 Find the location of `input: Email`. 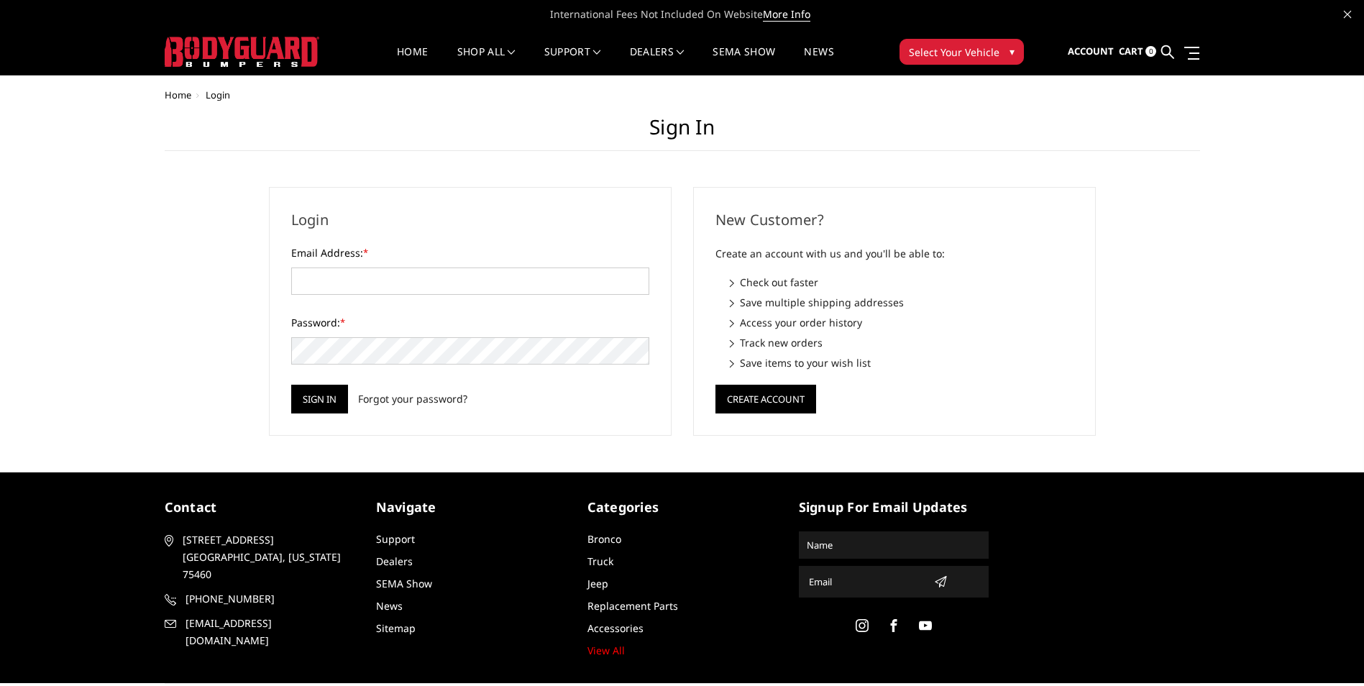

input: Email is located at coordinates (866, 582).